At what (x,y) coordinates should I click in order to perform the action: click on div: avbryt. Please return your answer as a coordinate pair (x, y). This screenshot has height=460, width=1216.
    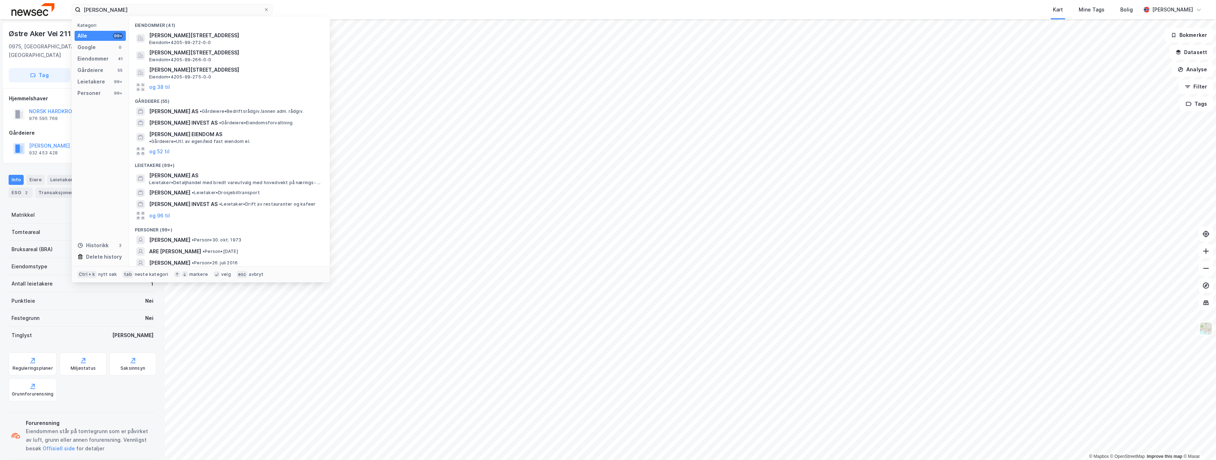
    Looking at the image, I should click on (256, 275).